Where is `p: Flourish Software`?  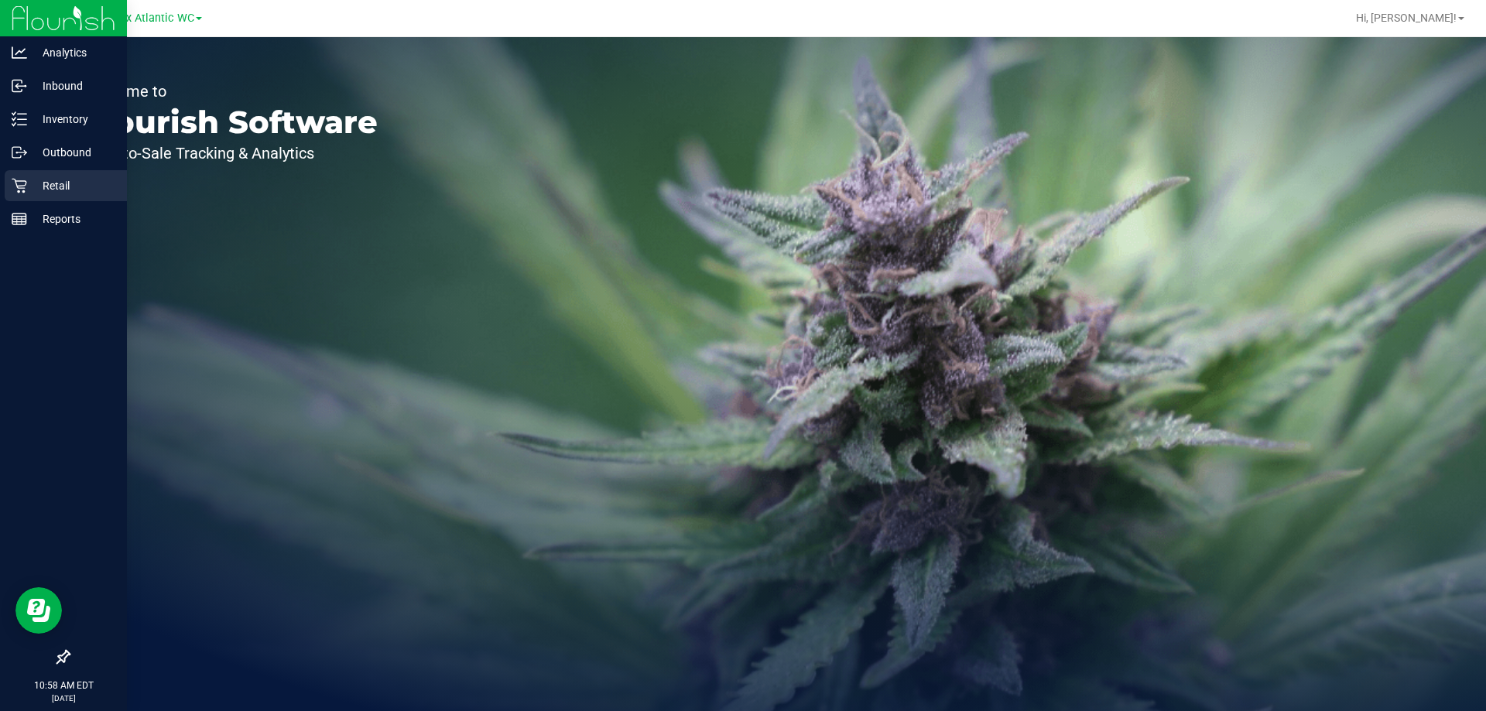 p: Flourish Software is located at coordinates (231, 122).